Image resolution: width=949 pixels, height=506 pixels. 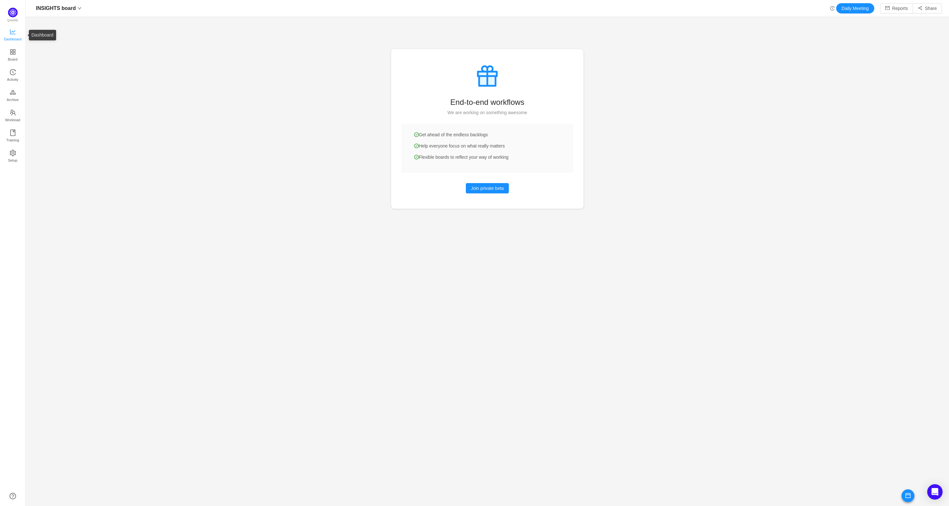 What do you see at coordinates (13, 136) in the screenshot?
I see `a: Training` at bounding box center [13, 136].